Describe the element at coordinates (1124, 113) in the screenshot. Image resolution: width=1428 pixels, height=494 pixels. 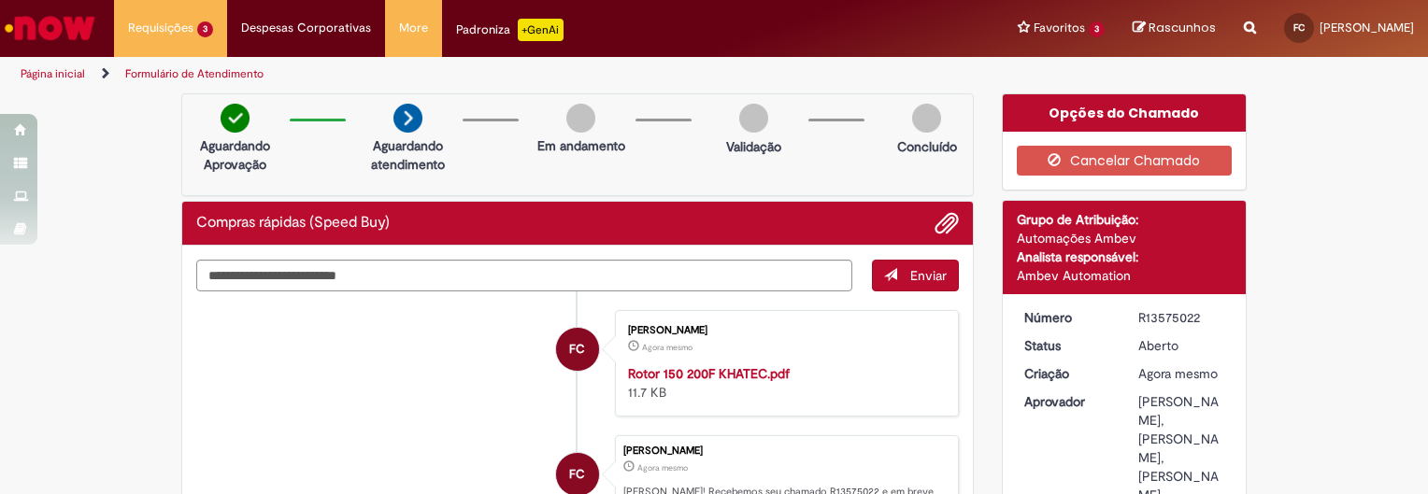
I see `div: Opções do Chamado` at that location.